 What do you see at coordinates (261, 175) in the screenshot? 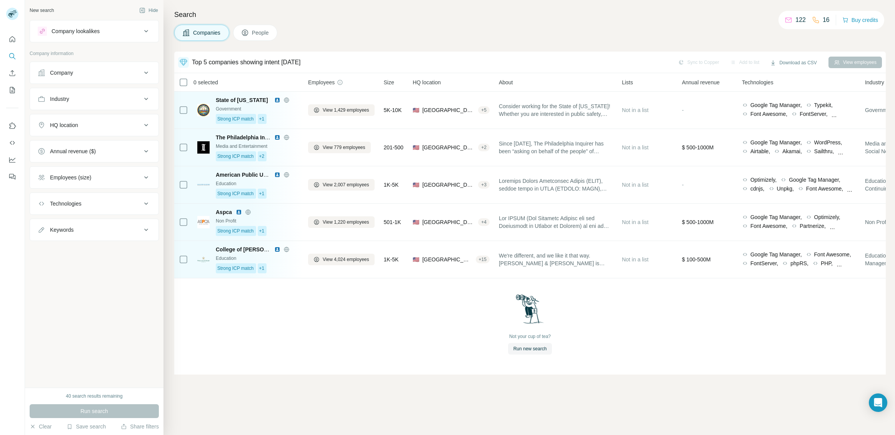
I see `span: American Public University System` at bounding box center [261, 175].